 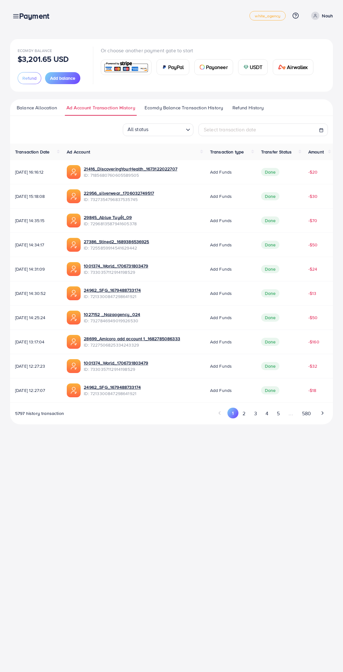 I want to click on span: ID: 7255859914541629442, so click(x=116, y=248).